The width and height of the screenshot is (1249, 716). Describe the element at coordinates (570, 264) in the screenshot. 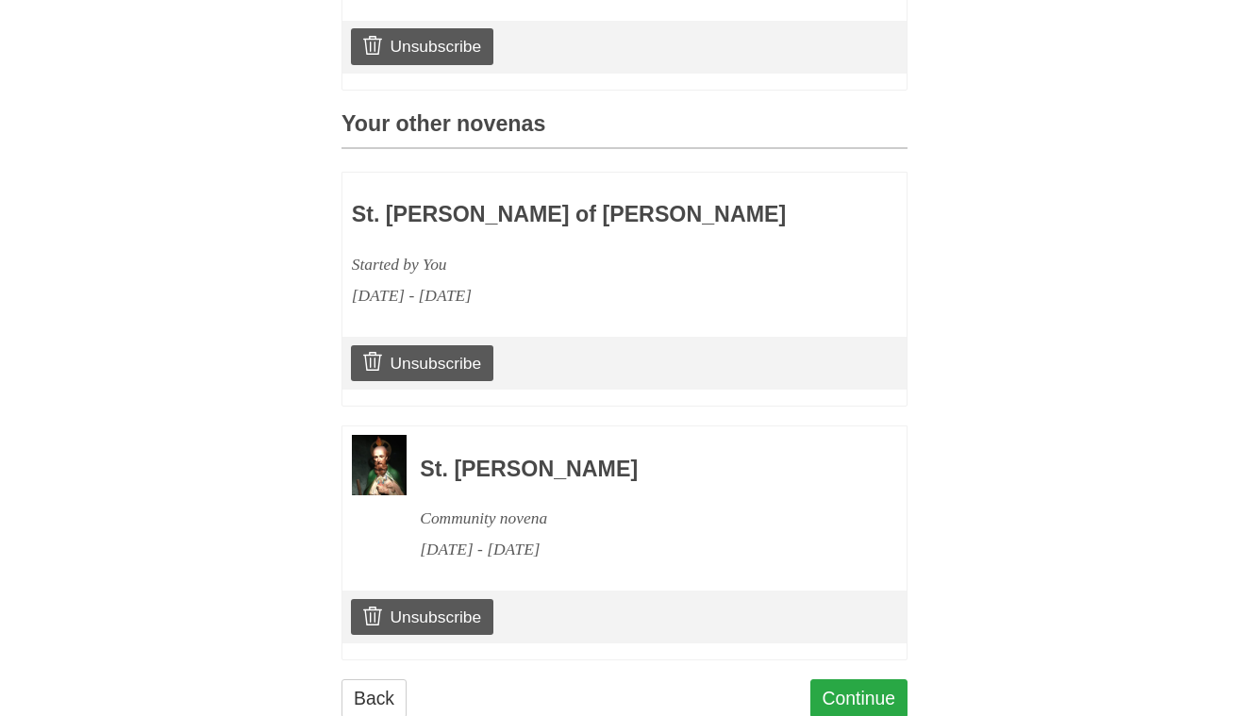

I see `div: Started by You` at that location.